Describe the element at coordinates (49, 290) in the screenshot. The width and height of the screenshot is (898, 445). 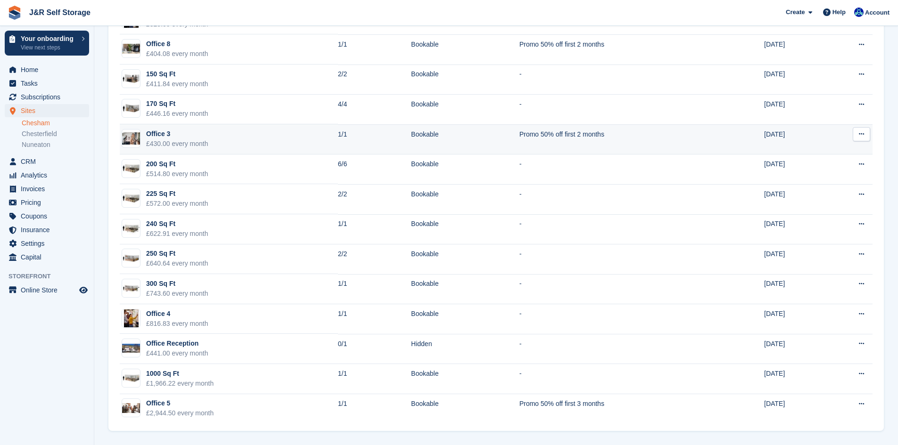
I see `span: Online Store` at that location.